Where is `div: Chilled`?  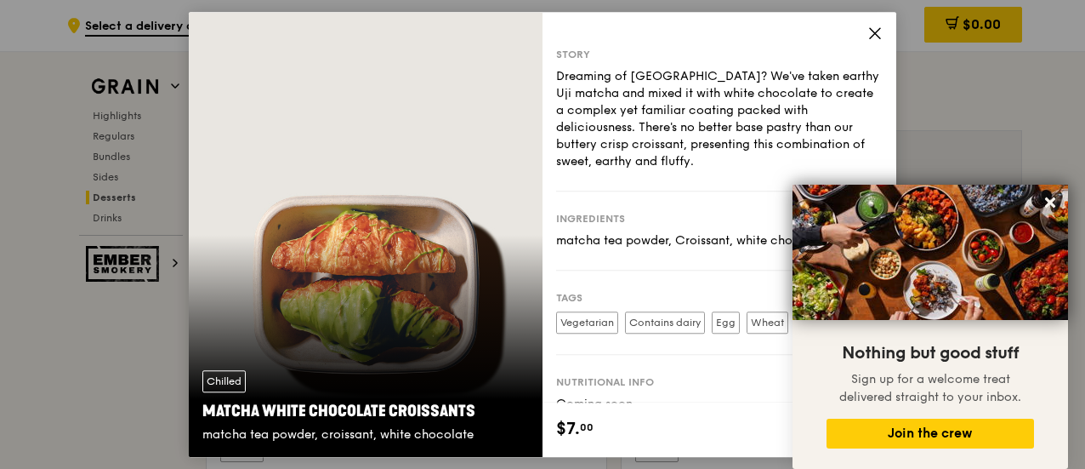
div: Chilled is located at coordinates (224, 381).